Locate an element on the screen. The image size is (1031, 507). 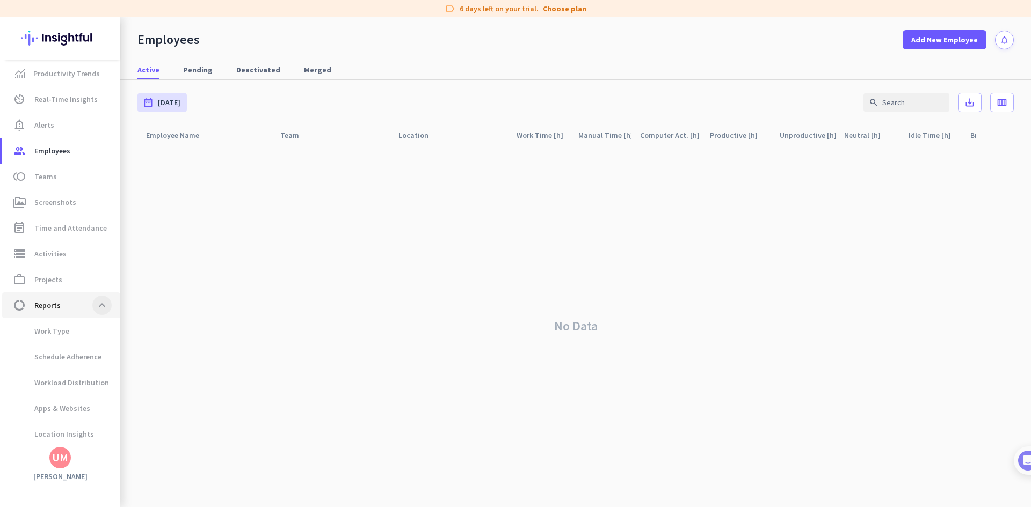
a: perm_mediaScreenshots is located at coordinates (61, 202).